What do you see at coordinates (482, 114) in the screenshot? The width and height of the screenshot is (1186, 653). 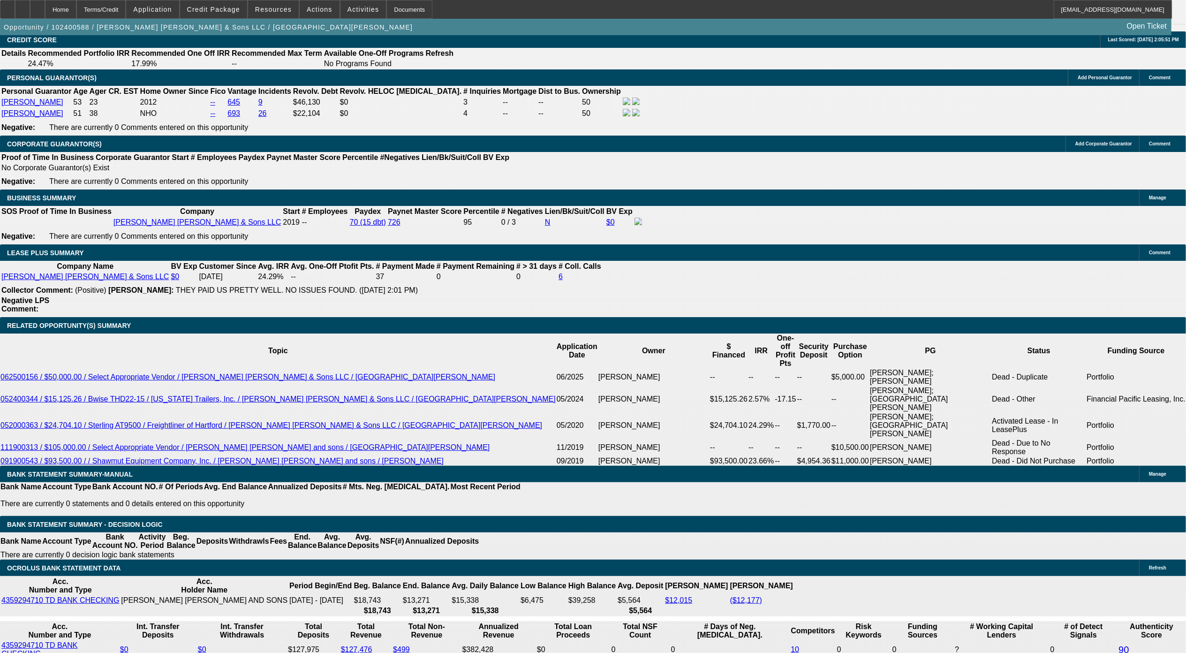 I see `td: 4` at bounding box center [482, 114].